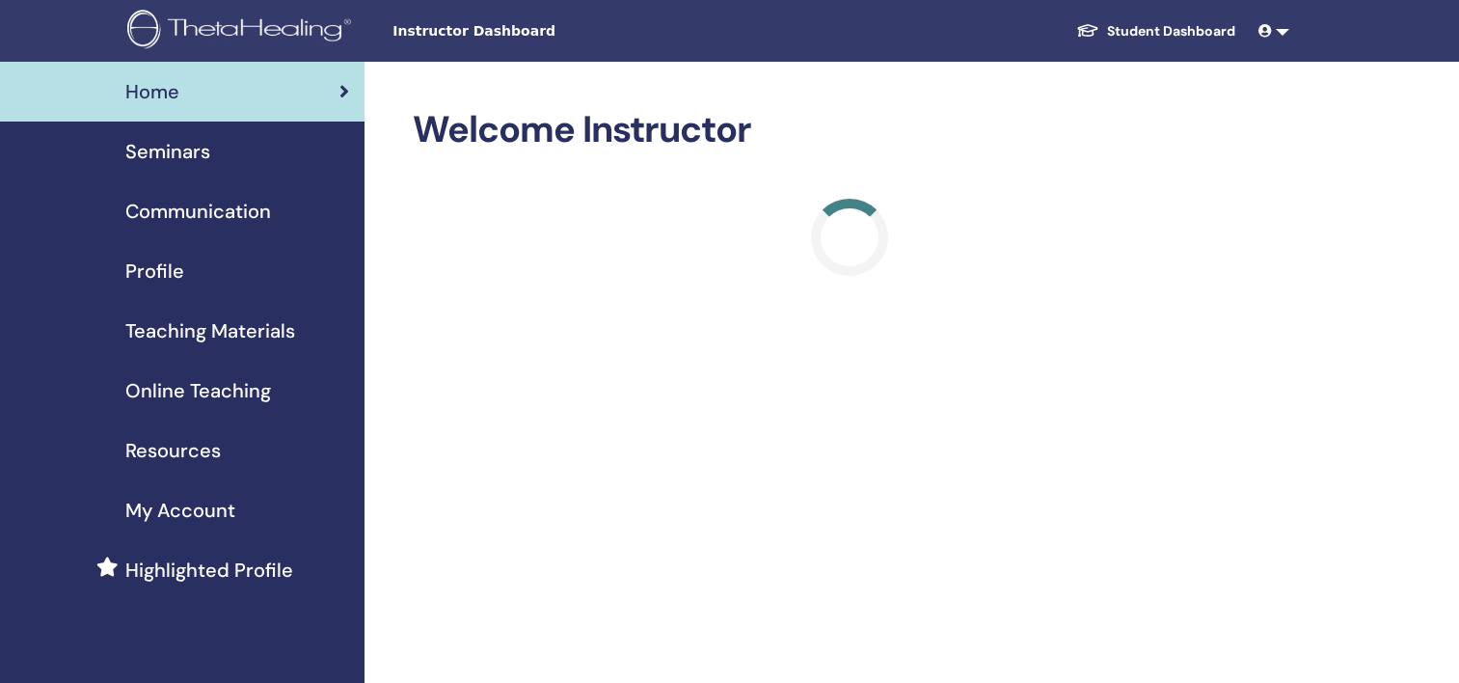 This screenshot has height=683, width=1459. I want to click on span: Online Teaching, so click(198, 391).